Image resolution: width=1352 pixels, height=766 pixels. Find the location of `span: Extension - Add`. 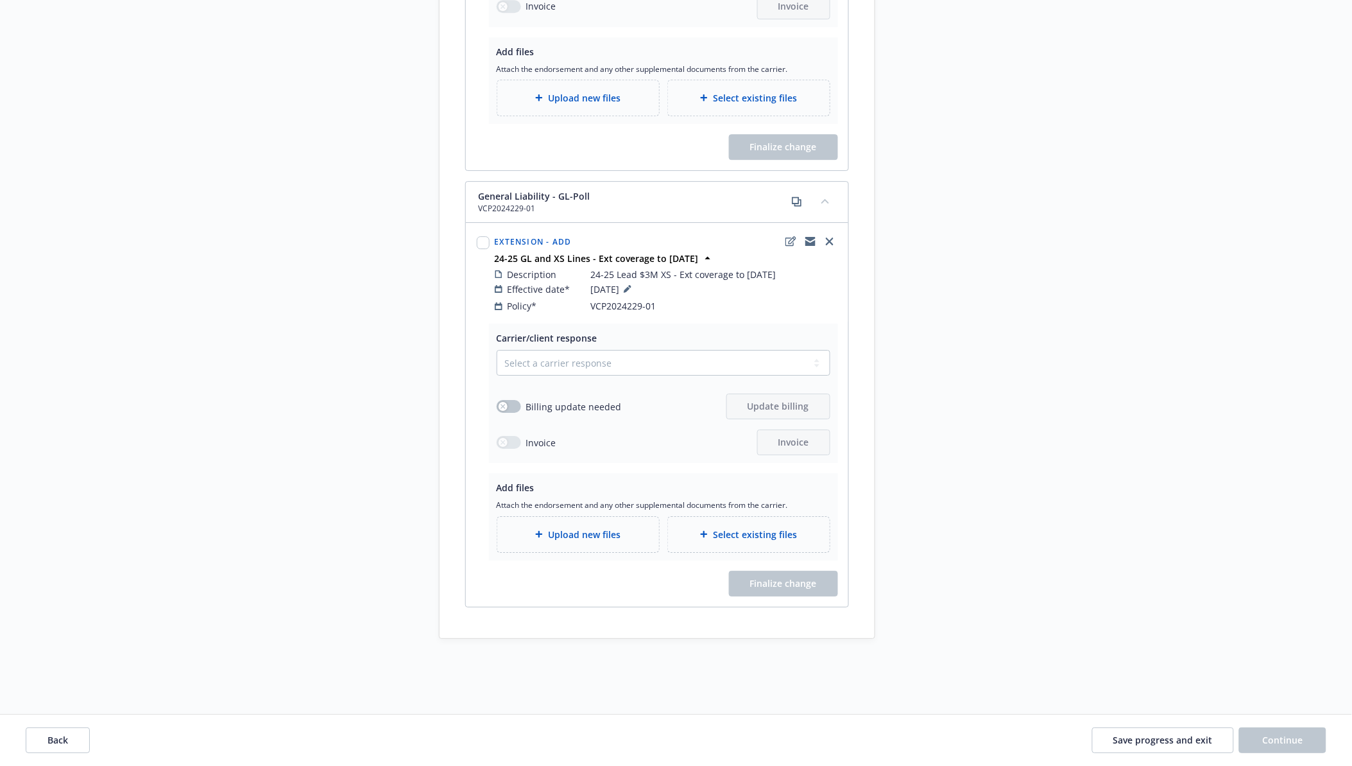

span: Extension - Add is located at coordinates (533, 241).